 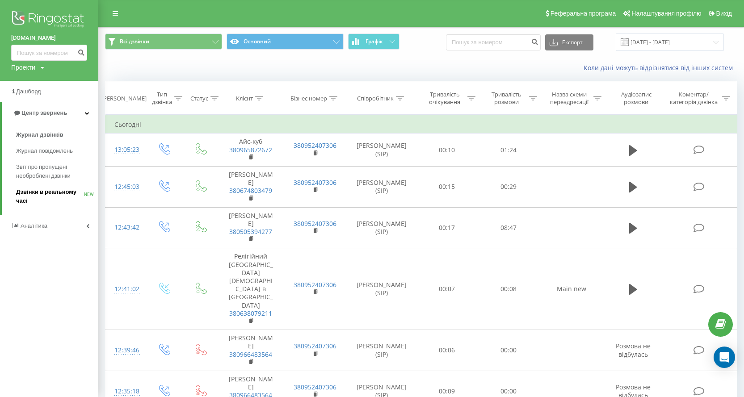 What do you see at coordinates (134, 42) in the screenshot?
I see `span: Всі дзвінки` at bounding box center [134, 42].